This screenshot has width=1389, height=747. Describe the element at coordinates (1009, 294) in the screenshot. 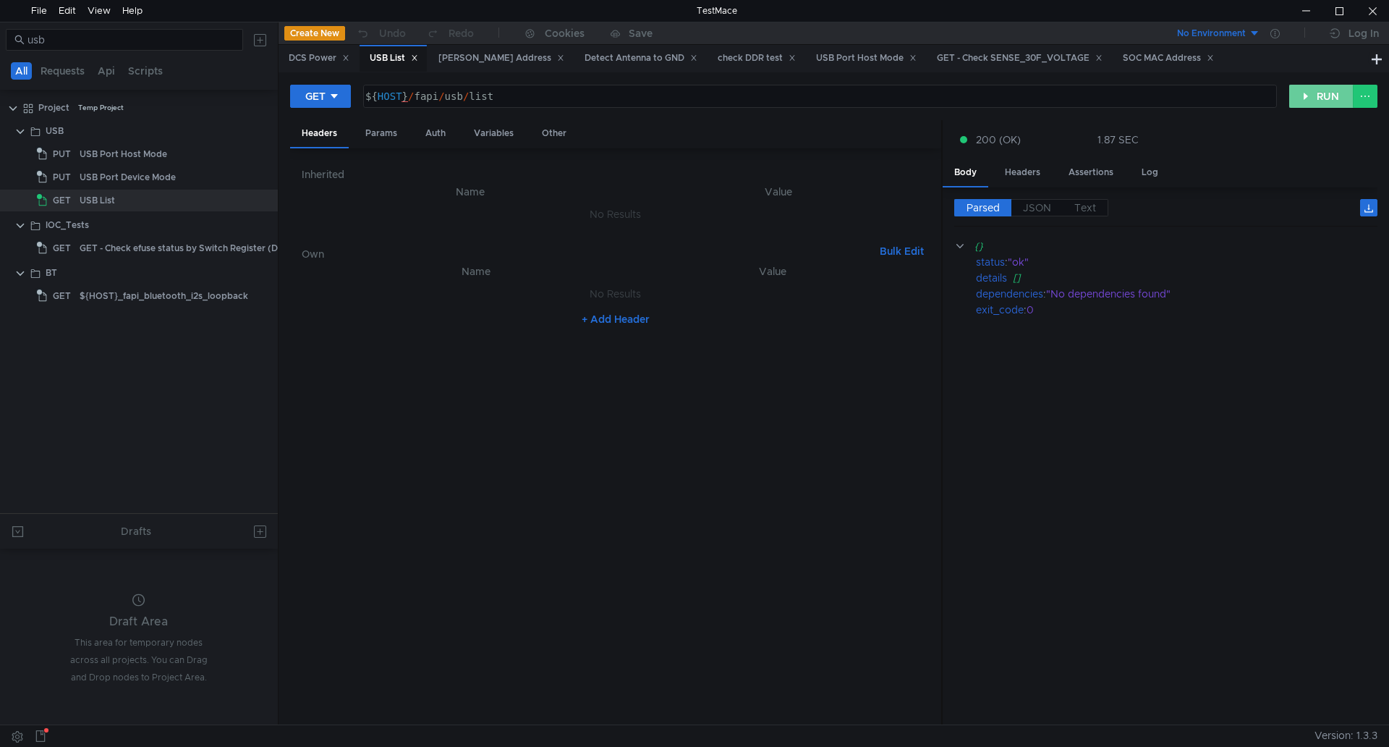

I see `div: dependencies` at that location.